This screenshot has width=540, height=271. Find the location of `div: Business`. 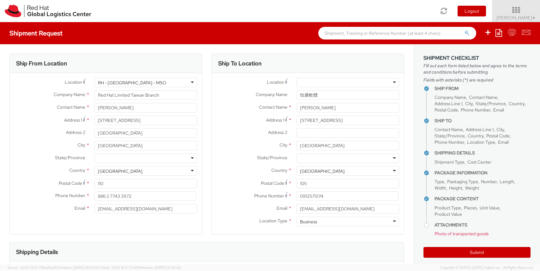

div: Business is located at coordinates (309, 222).